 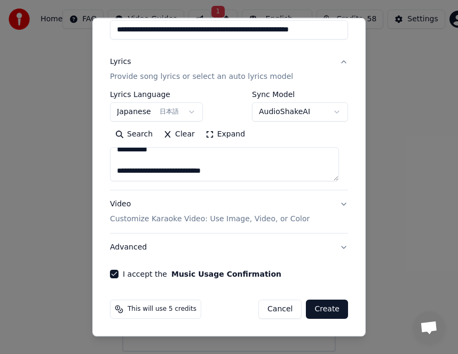 What do you see at coordinates (229, 140) in the screenshot?
I see `div: LyricsProvide song lyrics or select an auto lyrics model` at bounding box center [229, 140].